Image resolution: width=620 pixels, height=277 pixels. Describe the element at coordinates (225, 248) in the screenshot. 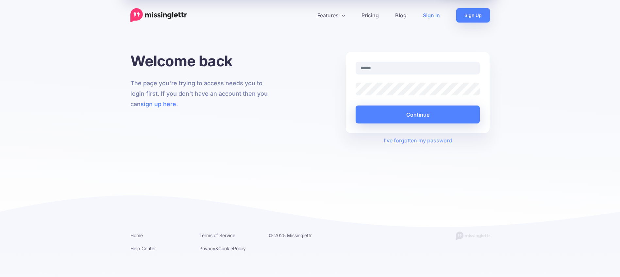

I see `a: Cookie` at that location.